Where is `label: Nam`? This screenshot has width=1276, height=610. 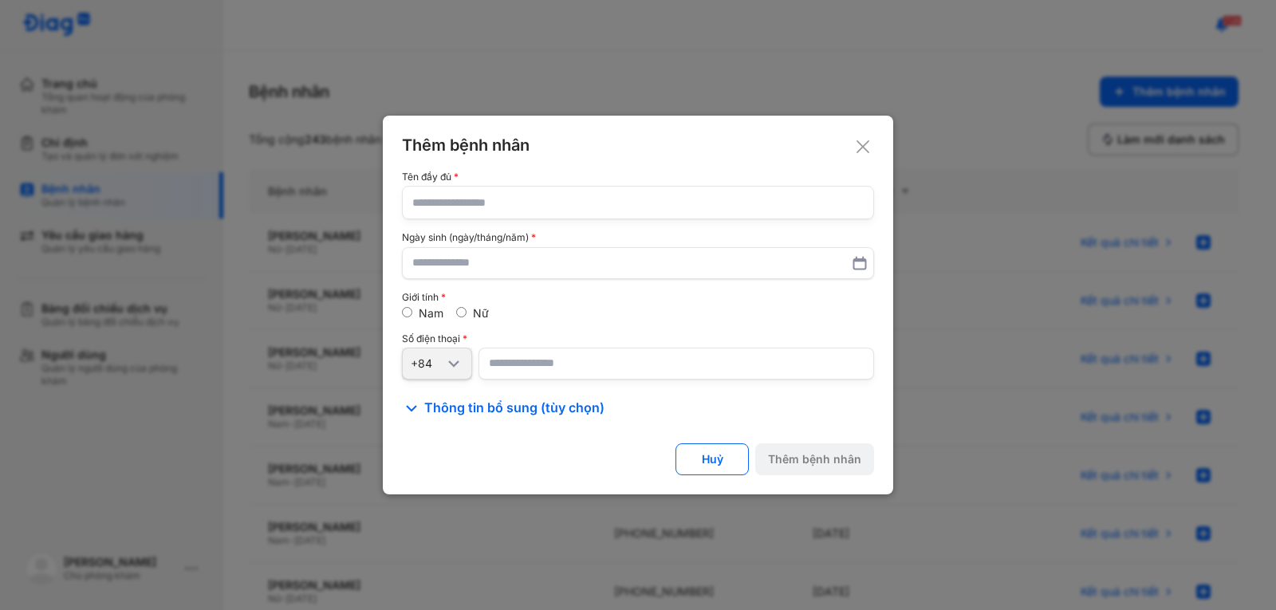
label: Nam is located at coordinates (431, 313).